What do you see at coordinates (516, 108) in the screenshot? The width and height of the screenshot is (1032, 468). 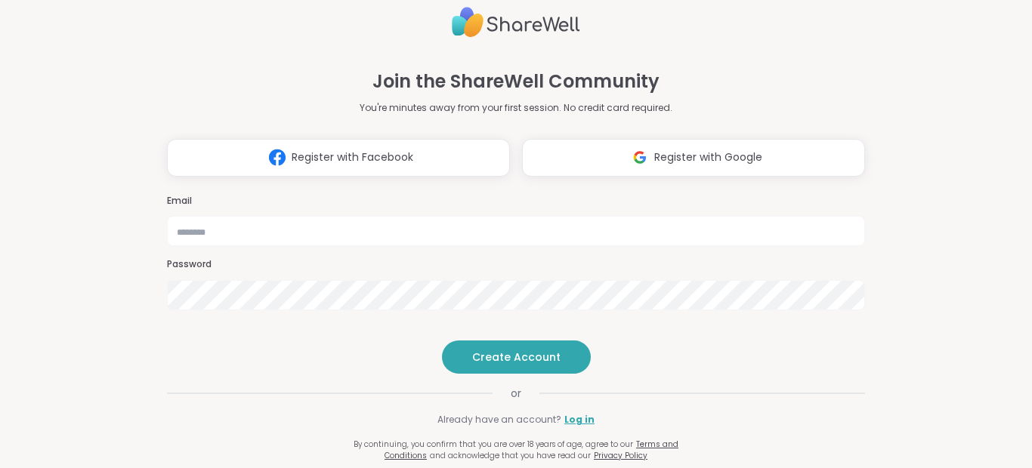 I see `p: You're minutes away from your first session. No credit card required.` at bounding box center [516, 108].